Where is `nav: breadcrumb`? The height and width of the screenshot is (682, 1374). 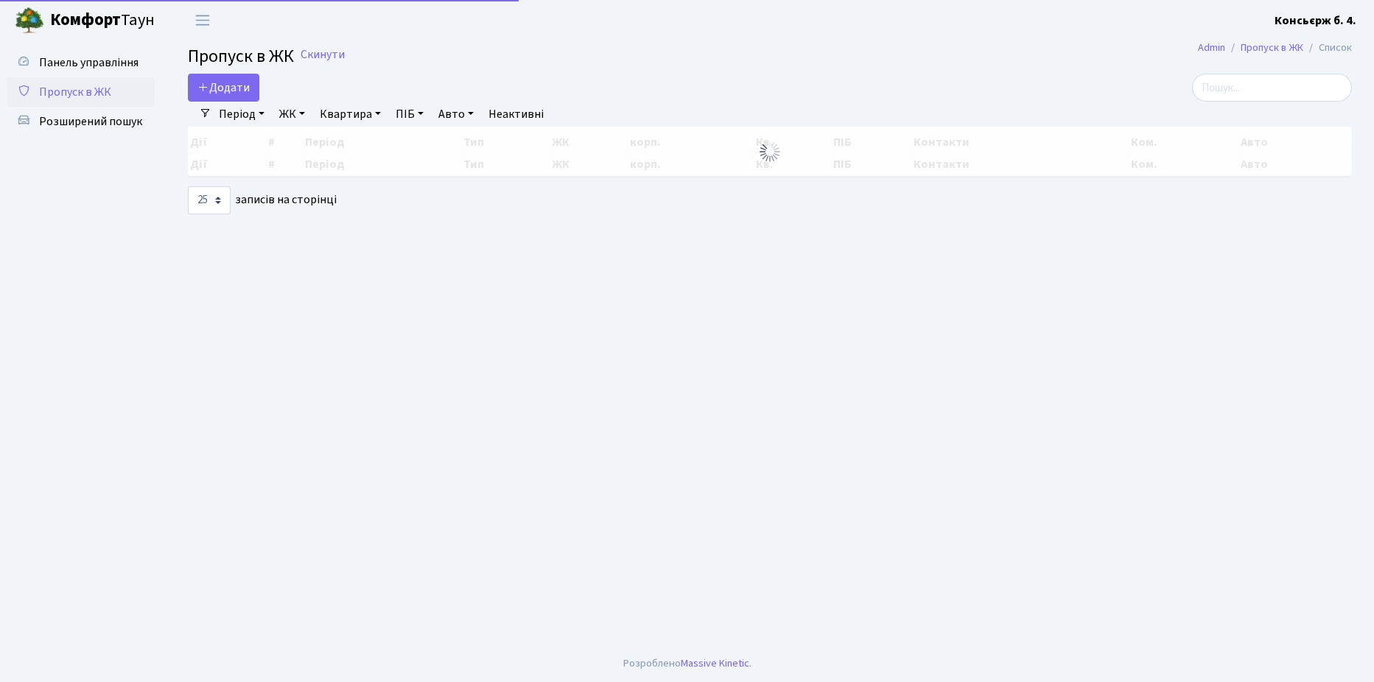
nav: breadcrumb is located at coordinates (1274, 48).